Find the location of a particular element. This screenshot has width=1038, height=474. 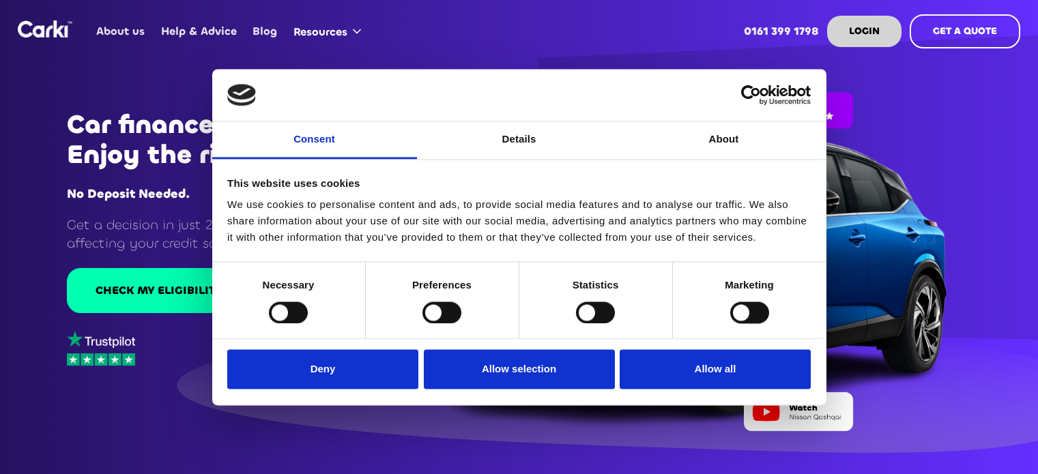

div: We use cookies to personalise content and ads, to provide social media features and to analyse ou... is located at coordinates (519, 222).